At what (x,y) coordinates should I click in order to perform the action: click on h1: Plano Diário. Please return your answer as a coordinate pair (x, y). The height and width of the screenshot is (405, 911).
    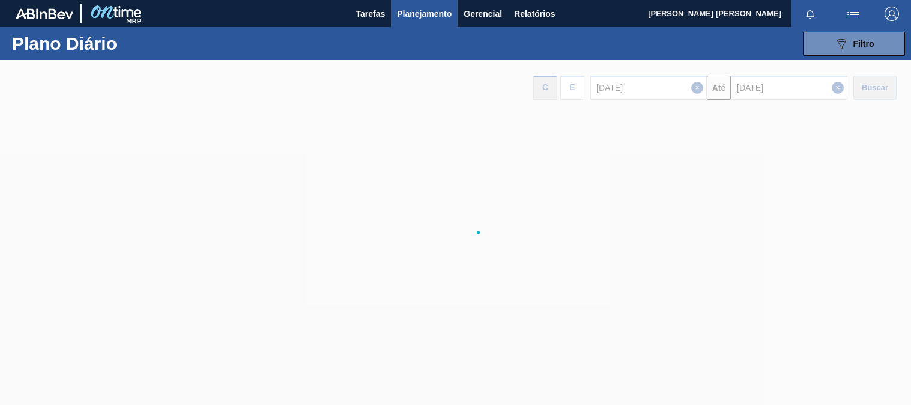
    Looking at the image, I should click on (117, 43).